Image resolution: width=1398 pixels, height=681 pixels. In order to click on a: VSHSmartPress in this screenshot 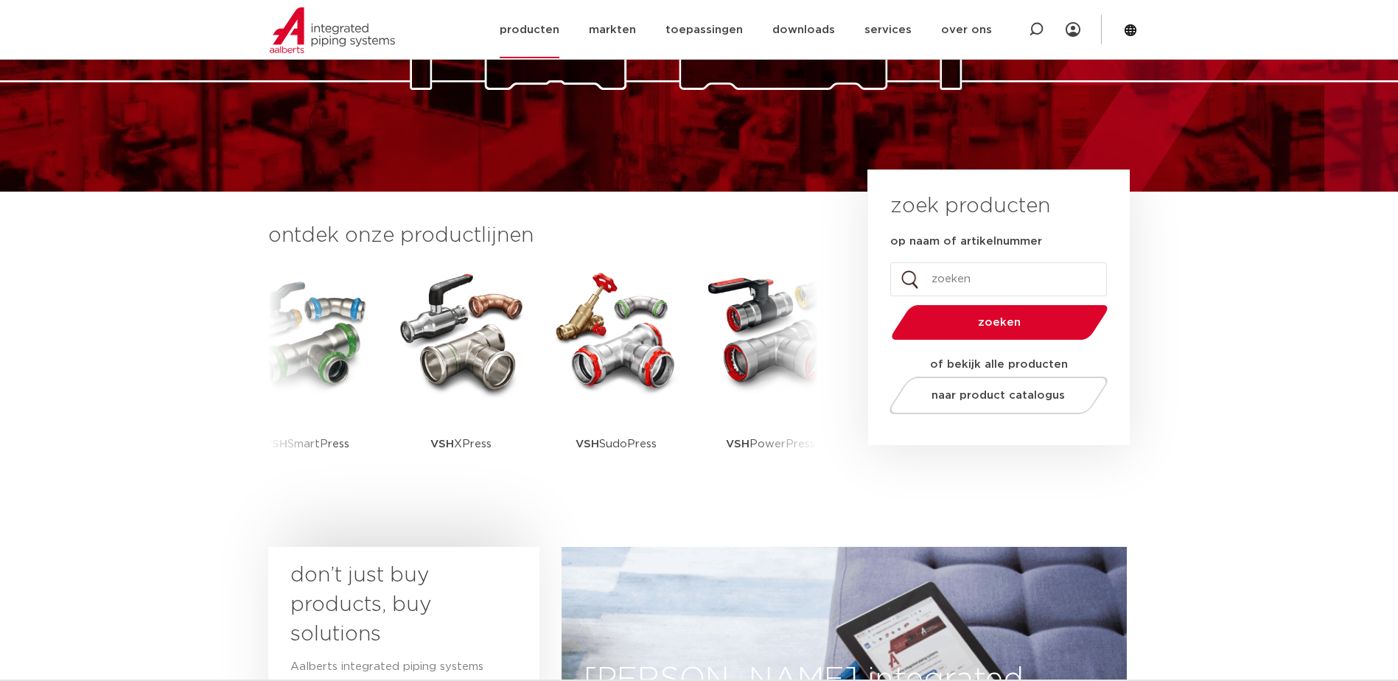, I will do `click(307, 377)`.